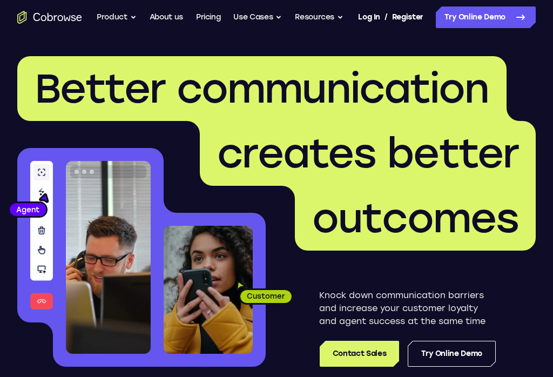  Describe the element at coordinates (108, 257) in the screenshot. I see `img: A customer support agent talking on the phone` at that location.